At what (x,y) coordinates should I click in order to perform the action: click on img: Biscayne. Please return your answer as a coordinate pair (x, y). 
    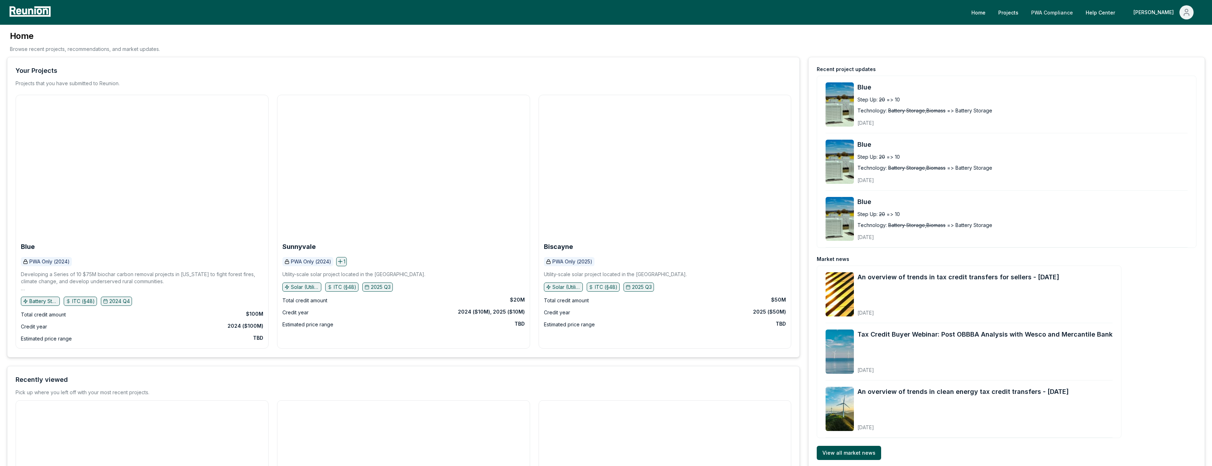
    Looking at the image, I should click on (665, 168).